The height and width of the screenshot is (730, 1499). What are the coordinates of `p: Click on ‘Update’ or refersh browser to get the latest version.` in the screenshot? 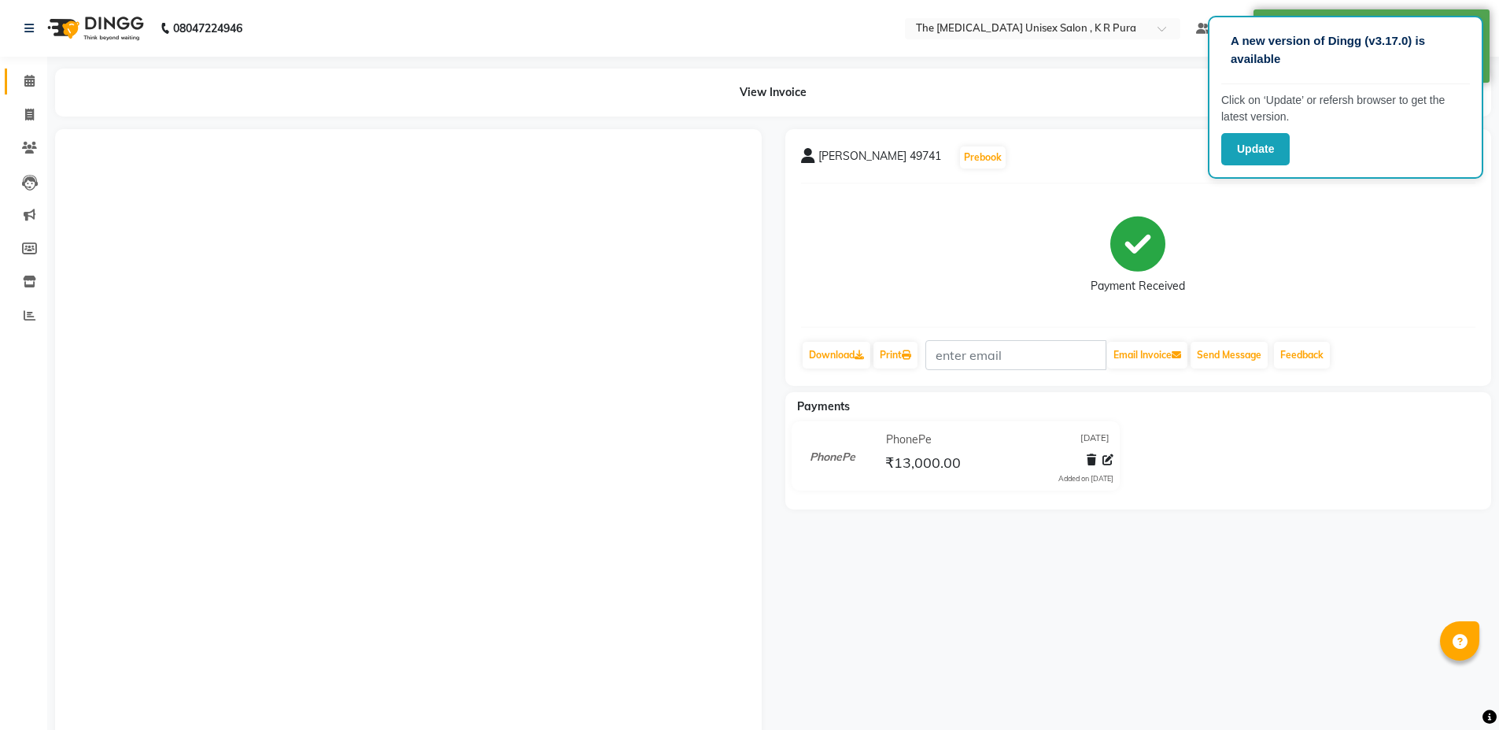 It's located at (1346, 109).